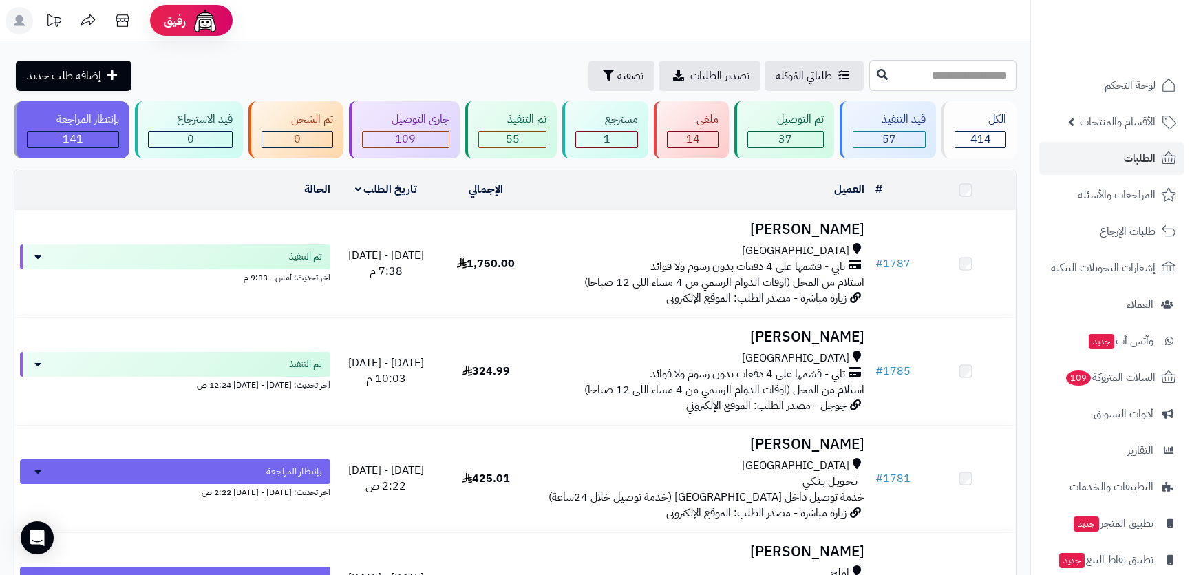  Describe the element at coordinates (1111, 268) in the screenshot. I see `a: إشعارات التحويلات البنكية` at that location.